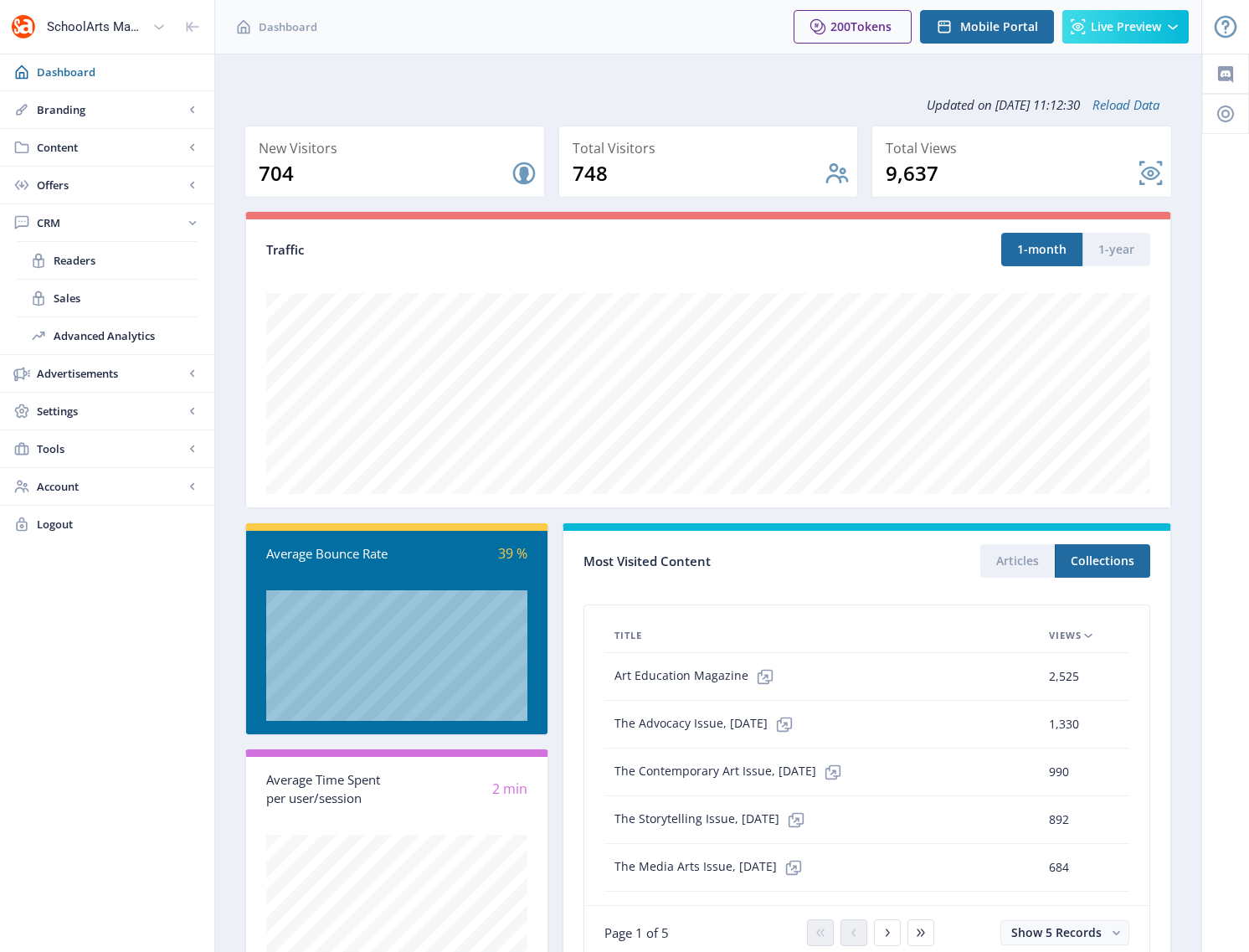 This screenshot has width=1249, height=952. Describe the element at coordinates (513, 553) in the screenshot. I see `span: 39 %` at that location.